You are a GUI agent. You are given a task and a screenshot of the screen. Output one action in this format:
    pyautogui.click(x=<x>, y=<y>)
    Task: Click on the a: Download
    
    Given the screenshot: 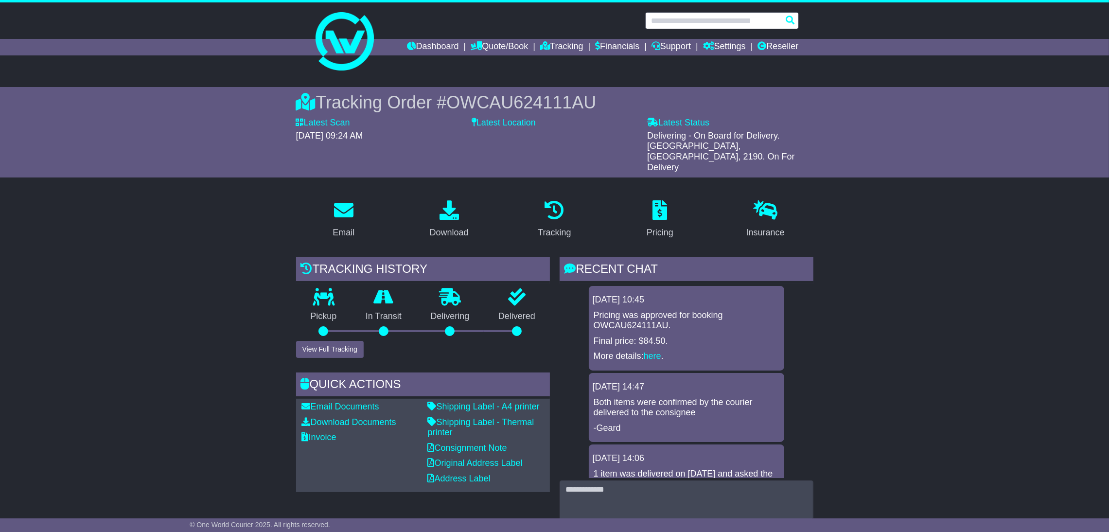 What is the action you would take?
    pyautogui.click(x=449, y=220)
    